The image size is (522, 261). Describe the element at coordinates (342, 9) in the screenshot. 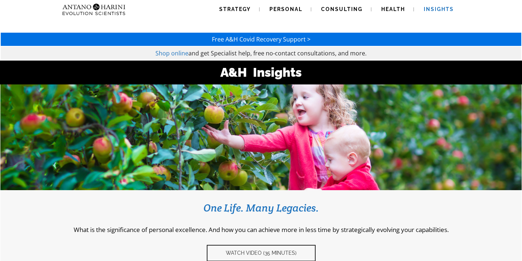

I see `span: Consulting` at that location.